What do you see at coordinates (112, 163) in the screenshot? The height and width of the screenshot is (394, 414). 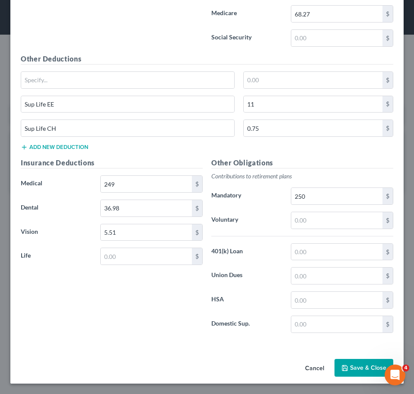 I see `h5: Insurance Deductions` at bounding box center [112, 163].